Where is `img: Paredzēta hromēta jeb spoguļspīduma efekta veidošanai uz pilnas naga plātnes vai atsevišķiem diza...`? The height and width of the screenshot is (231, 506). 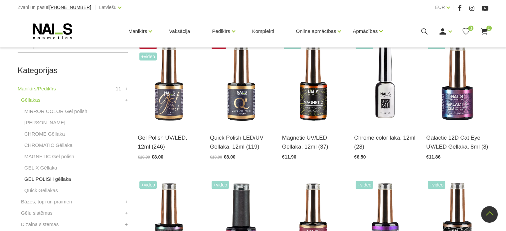 img: Paredzēta hromēta jeb spoguļspīduma efekta veidošanai uz pilnas naga plātnes vai atsevišķiem diza... is located at coordinates (385, 82).